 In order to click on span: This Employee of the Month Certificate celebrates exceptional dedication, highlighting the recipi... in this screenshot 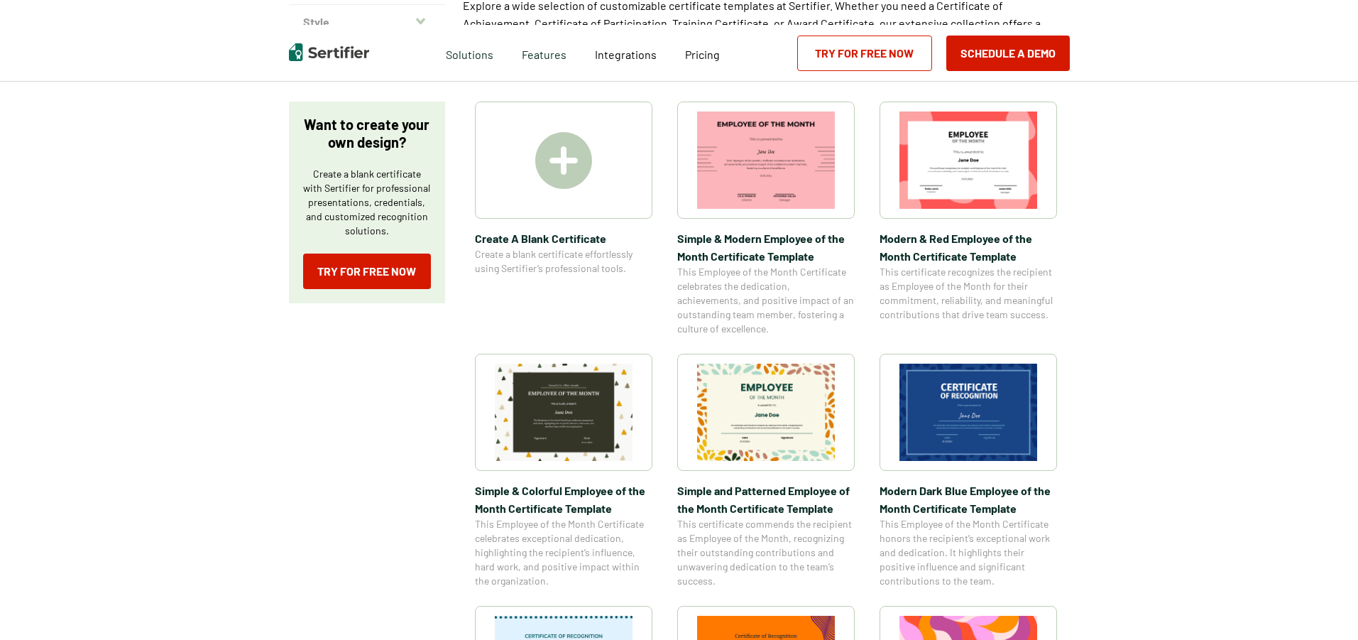, I will do `click(564, 552)`.